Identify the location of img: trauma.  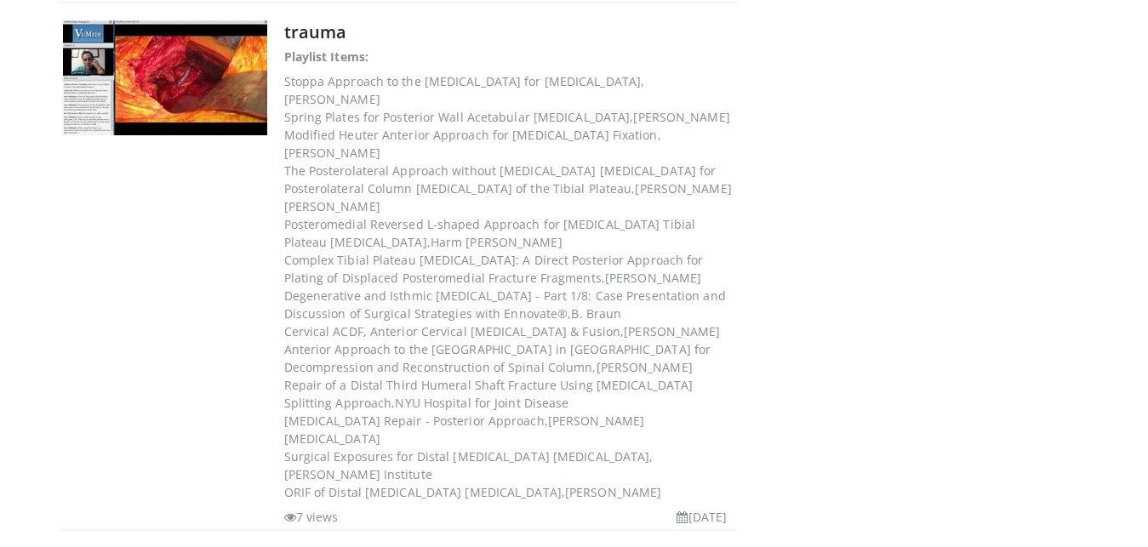
(165, 77).